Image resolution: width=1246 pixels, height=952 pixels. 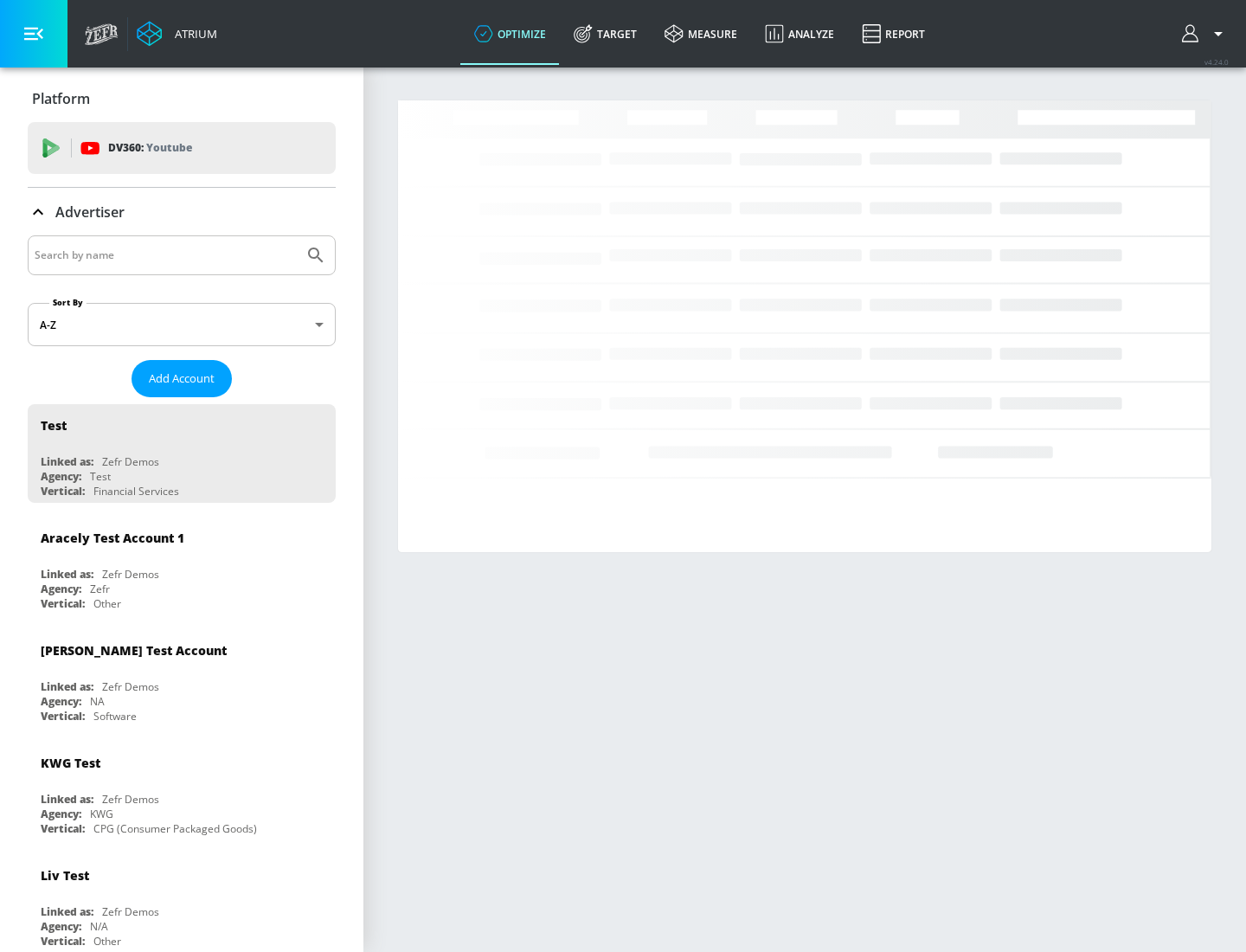 I want to click on p: Advertiser, so click(x=90, y=212).